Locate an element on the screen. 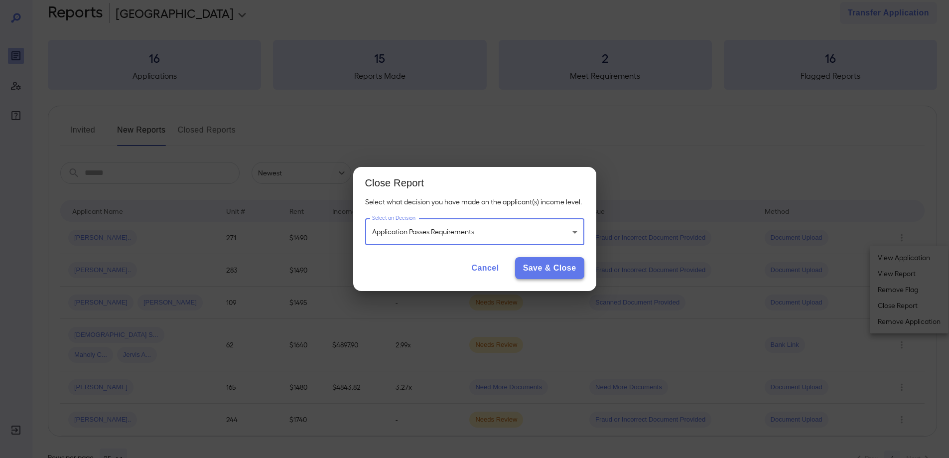 This screenshot has height=458, width=949. p: Select what decision you have made on the applicant(s) income level. is located at coordinates (475, 202).